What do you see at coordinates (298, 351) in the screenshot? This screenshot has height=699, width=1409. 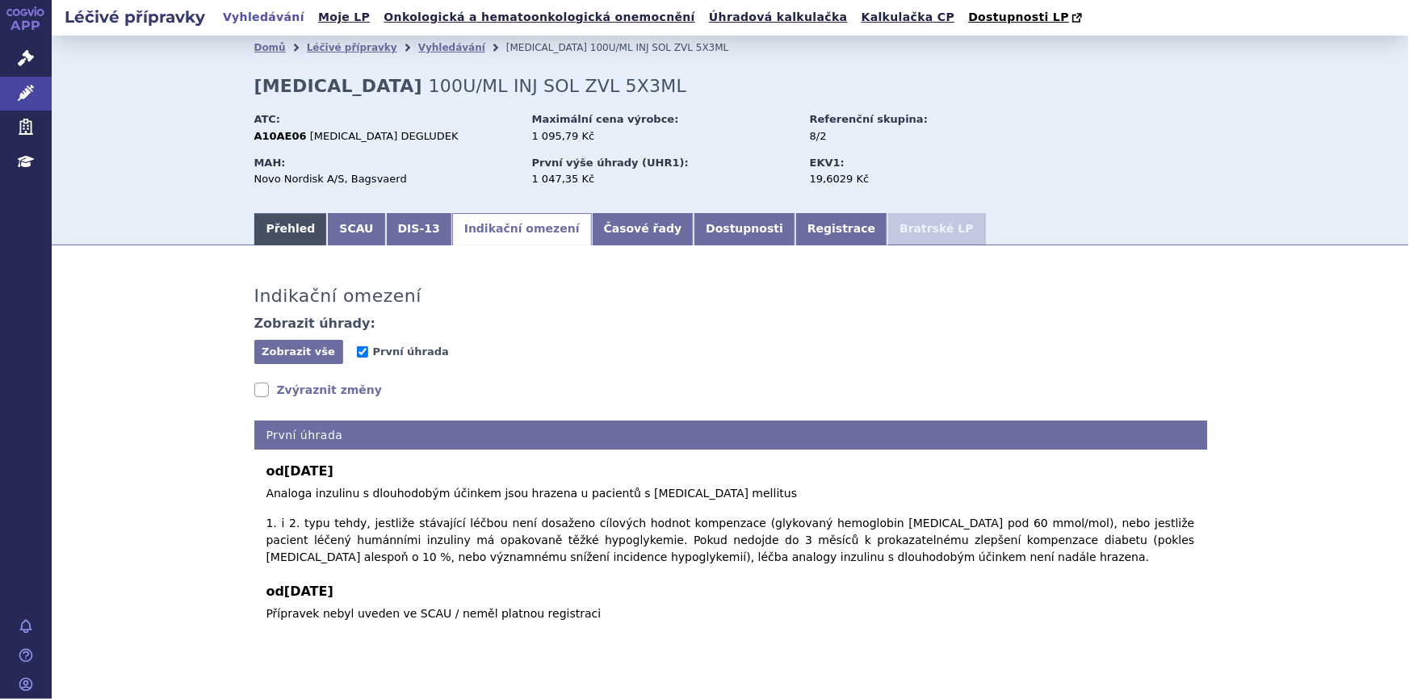 I see `span: Zobrazit vše` at bounding box center [298, 351].